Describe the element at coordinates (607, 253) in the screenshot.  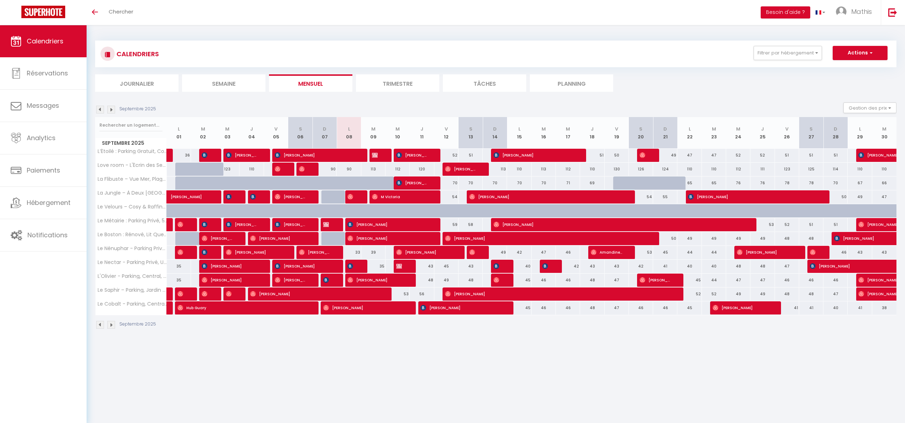
I see `span: Amandine Pastural` at that location.